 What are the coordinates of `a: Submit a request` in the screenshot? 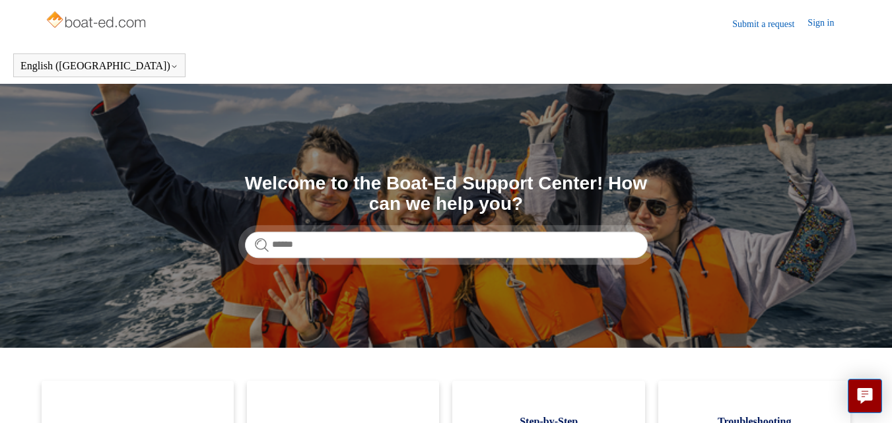 It's located at (770, 24).